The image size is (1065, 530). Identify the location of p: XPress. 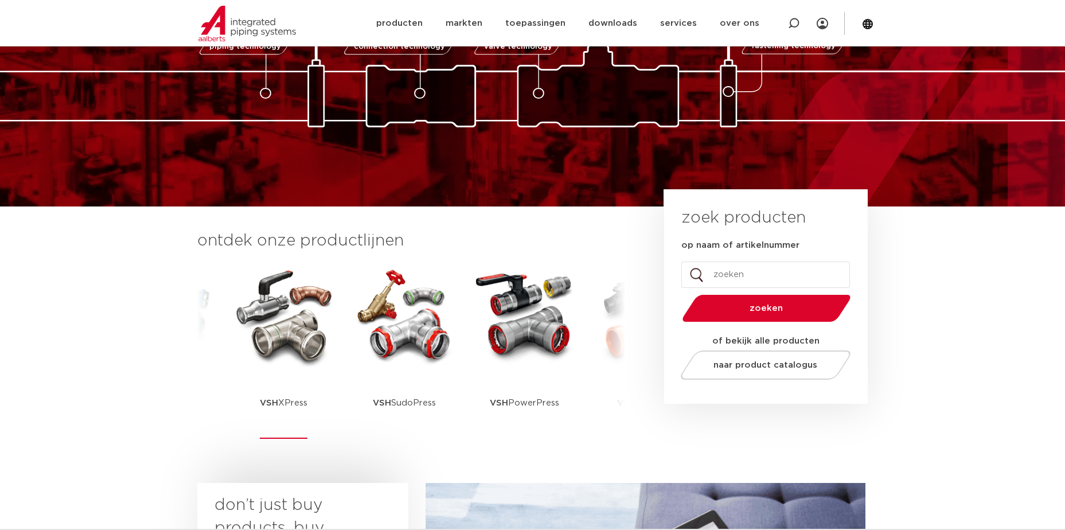
(283, 403).